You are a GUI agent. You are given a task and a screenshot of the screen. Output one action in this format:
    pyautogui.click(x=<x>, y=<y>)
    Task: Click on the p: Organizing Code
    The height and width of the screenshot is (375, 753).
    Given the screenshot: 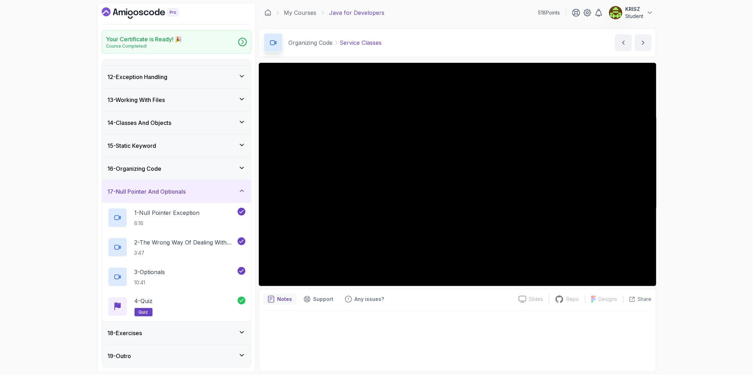 What is the action you would take?
    pyautogui.click(x=311, y=43)
    